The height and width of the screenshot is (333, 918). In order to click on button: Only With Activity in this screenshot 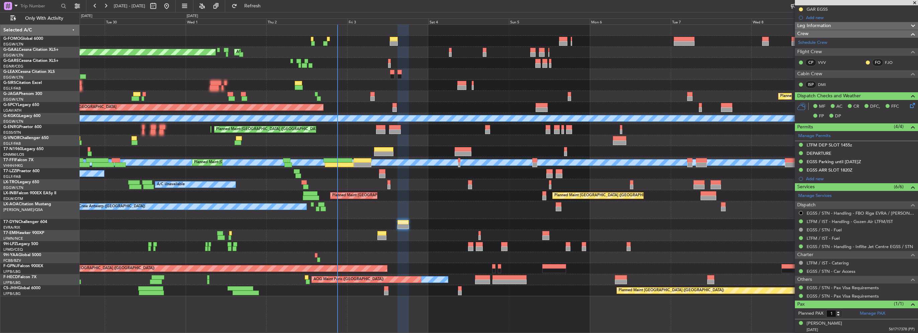, I will do `click(40, 18)`.